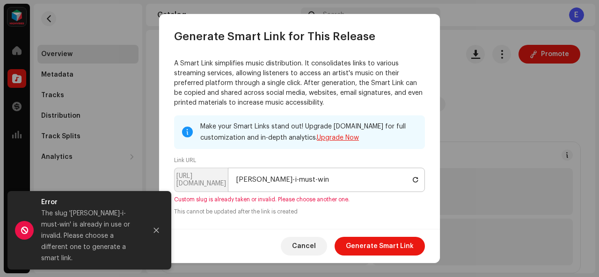 Image resolution: width=599 pixels, height=277 pixels. Describe the element at coordinates (299, 200) in the screenshot. I see `small: Custom slug is already taken or invalid. Please choose another one.` at that location.